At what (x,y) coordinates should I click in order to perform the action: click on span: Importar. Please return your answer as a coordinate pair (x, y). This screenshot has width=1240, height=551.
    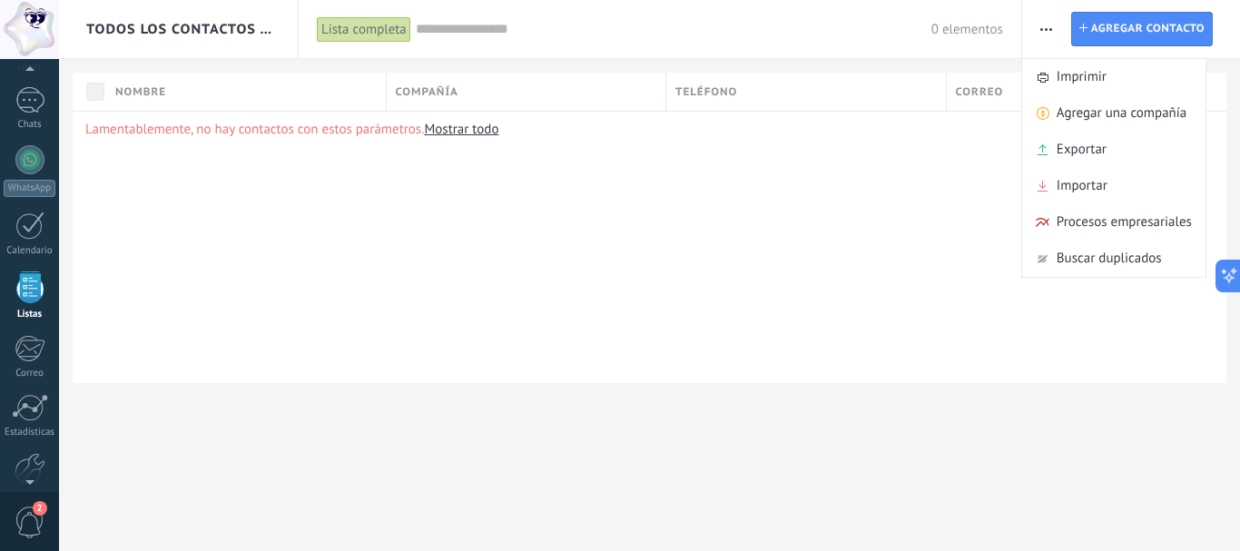
    Looking at the image, I should click on (1082, 186).